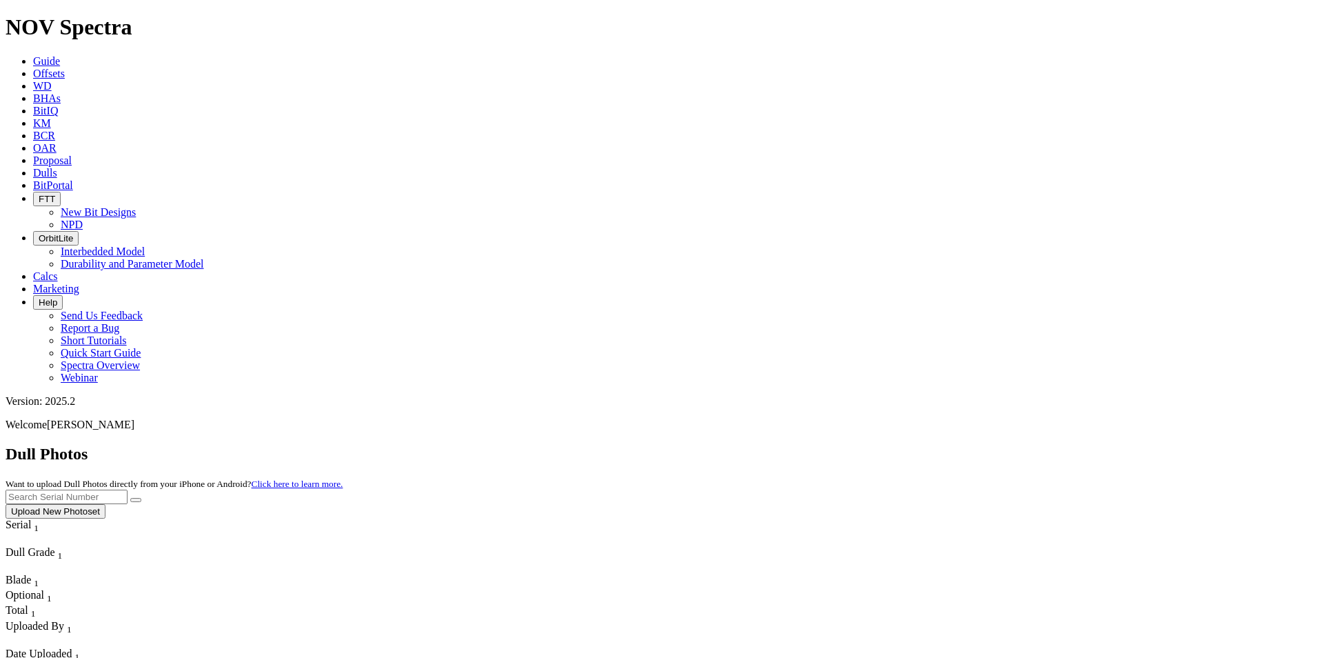 The image size is (1318, 658). Describe the element at coordinates (25, 594) in the screenshot. I see `span: Optional` at that location.